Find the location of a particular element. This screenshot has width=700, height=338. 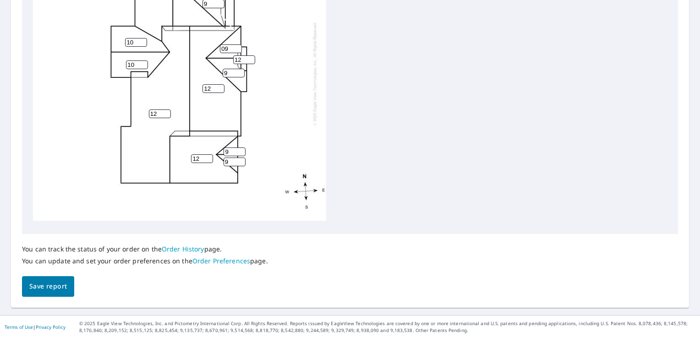

a: Privacy Policy is located at coordinates (50, 327).